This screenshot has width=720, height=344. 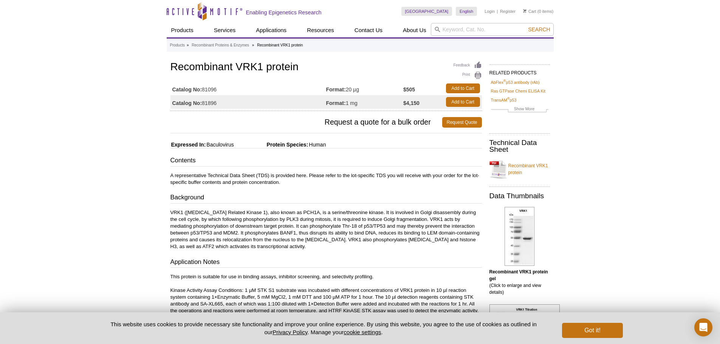 What do you see at coordinates (462, 122) in the screenshot?
I see `a: Request Quote` at bounding box center [462, 122].